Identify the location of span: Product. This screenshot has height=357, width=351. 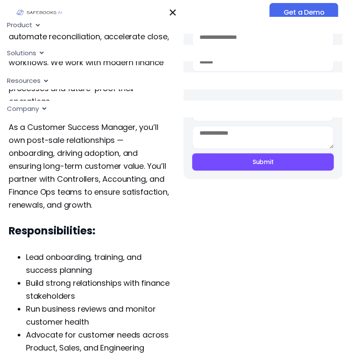
(19, 25).